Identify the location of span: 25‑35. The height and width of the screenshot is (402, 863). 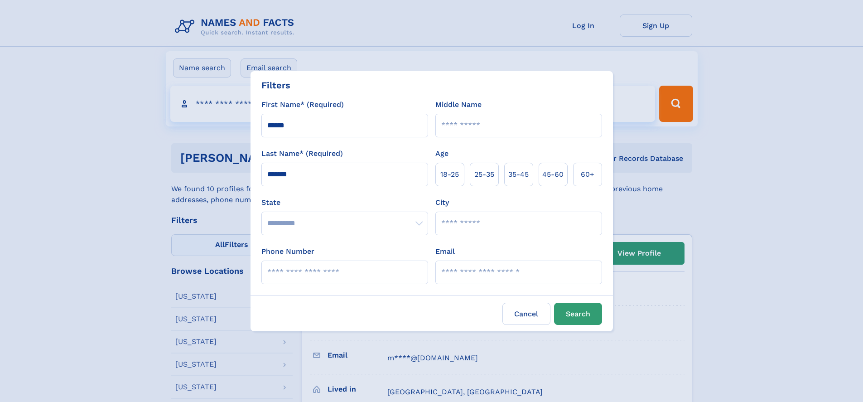
(484, 174).